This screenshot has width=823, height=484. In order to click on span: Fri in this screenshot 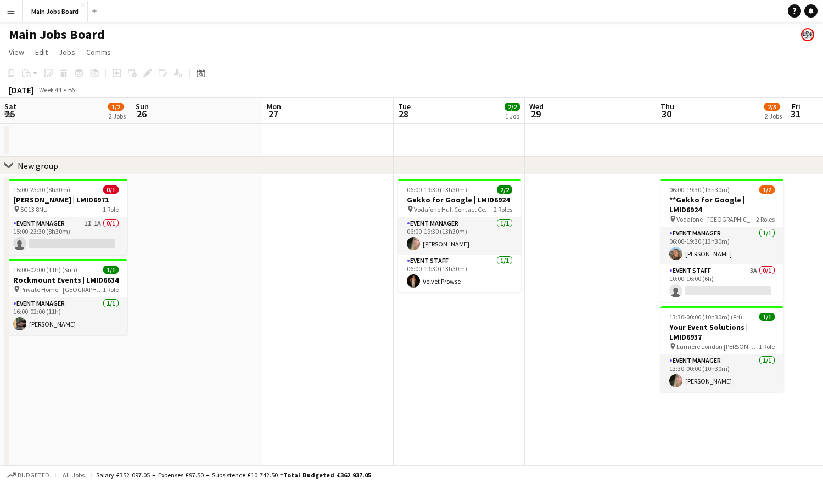, I will do `click(796, 107)`.